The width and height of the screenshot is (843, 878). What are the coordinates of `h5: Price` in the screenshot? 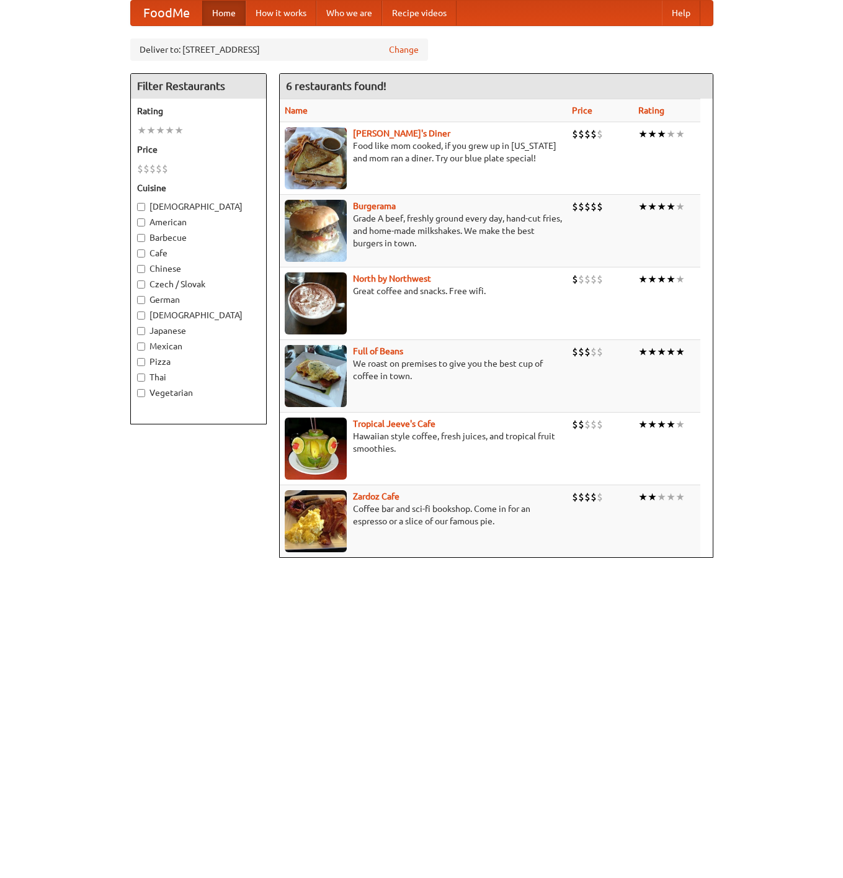 It's located at (199, 150).